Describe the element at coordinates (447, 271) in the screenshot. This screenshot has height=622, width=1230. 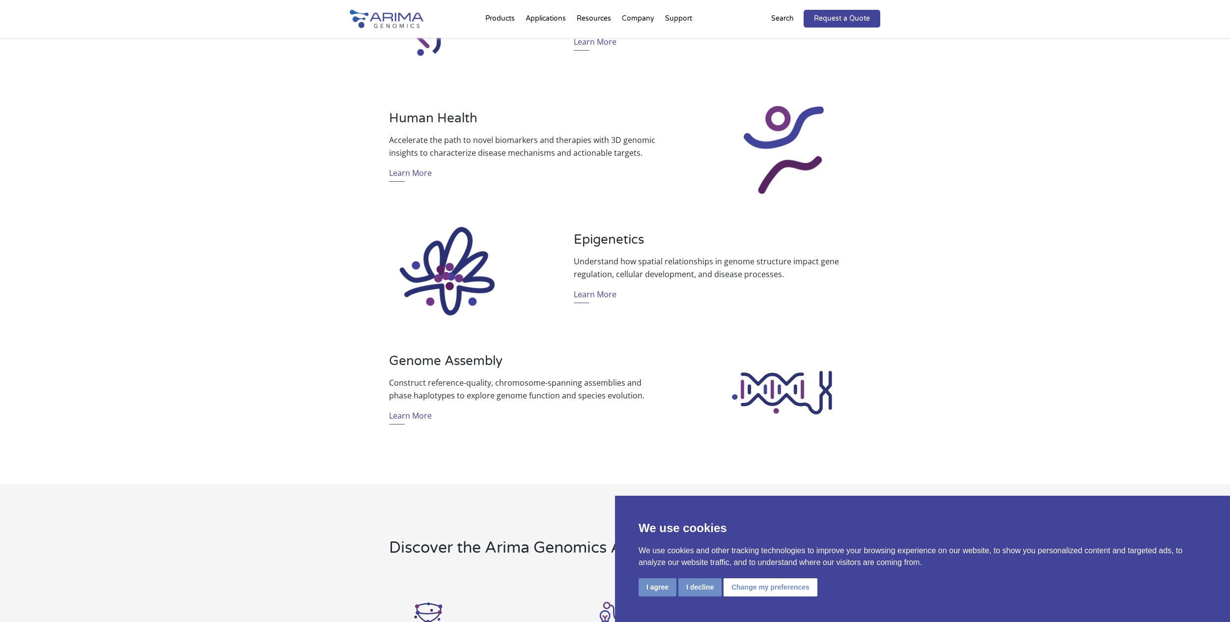
I see `img: Epigenetics_Icon_Arima Genomics` at that location.